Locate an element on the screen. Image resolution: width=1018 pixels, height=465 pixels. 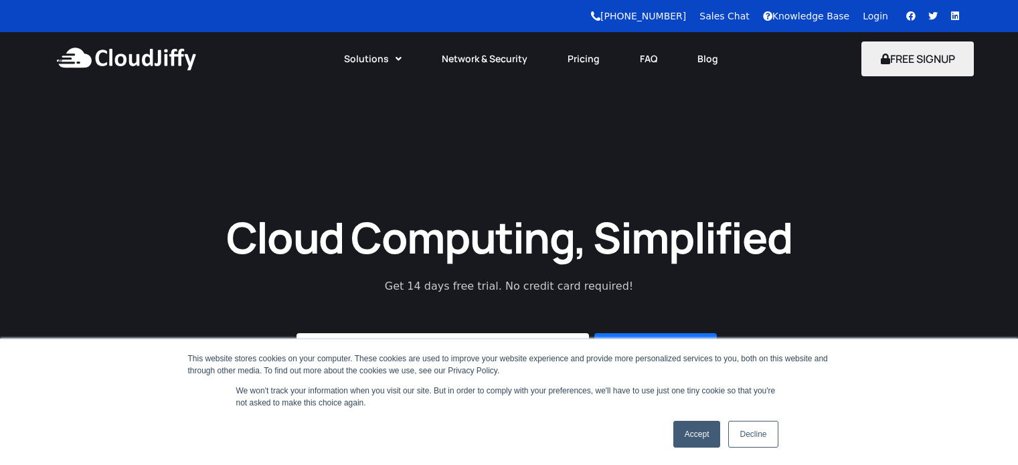
a: Sales Chat is located at coordinates (724, 16).